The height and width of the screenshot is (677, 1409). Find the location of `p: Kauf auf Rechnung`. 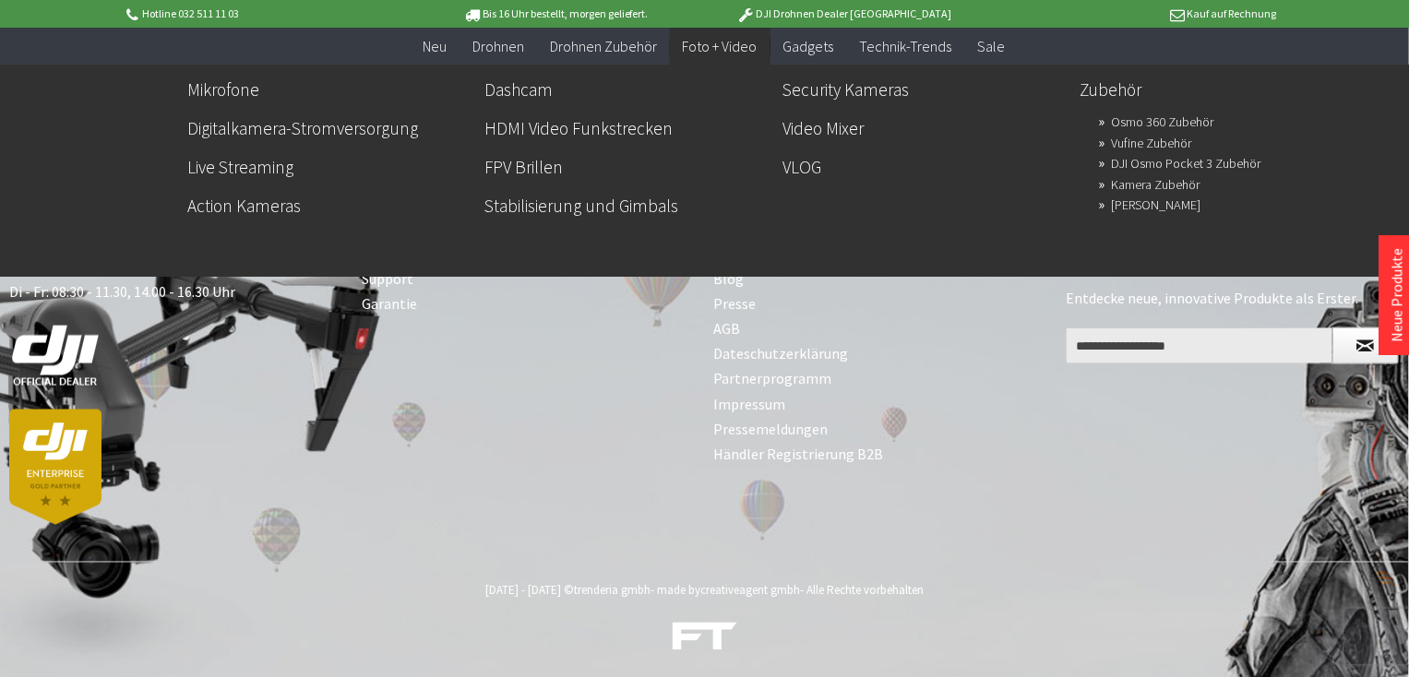

p: Kauf auf Rechnung is located at coordinates (1132, 14).